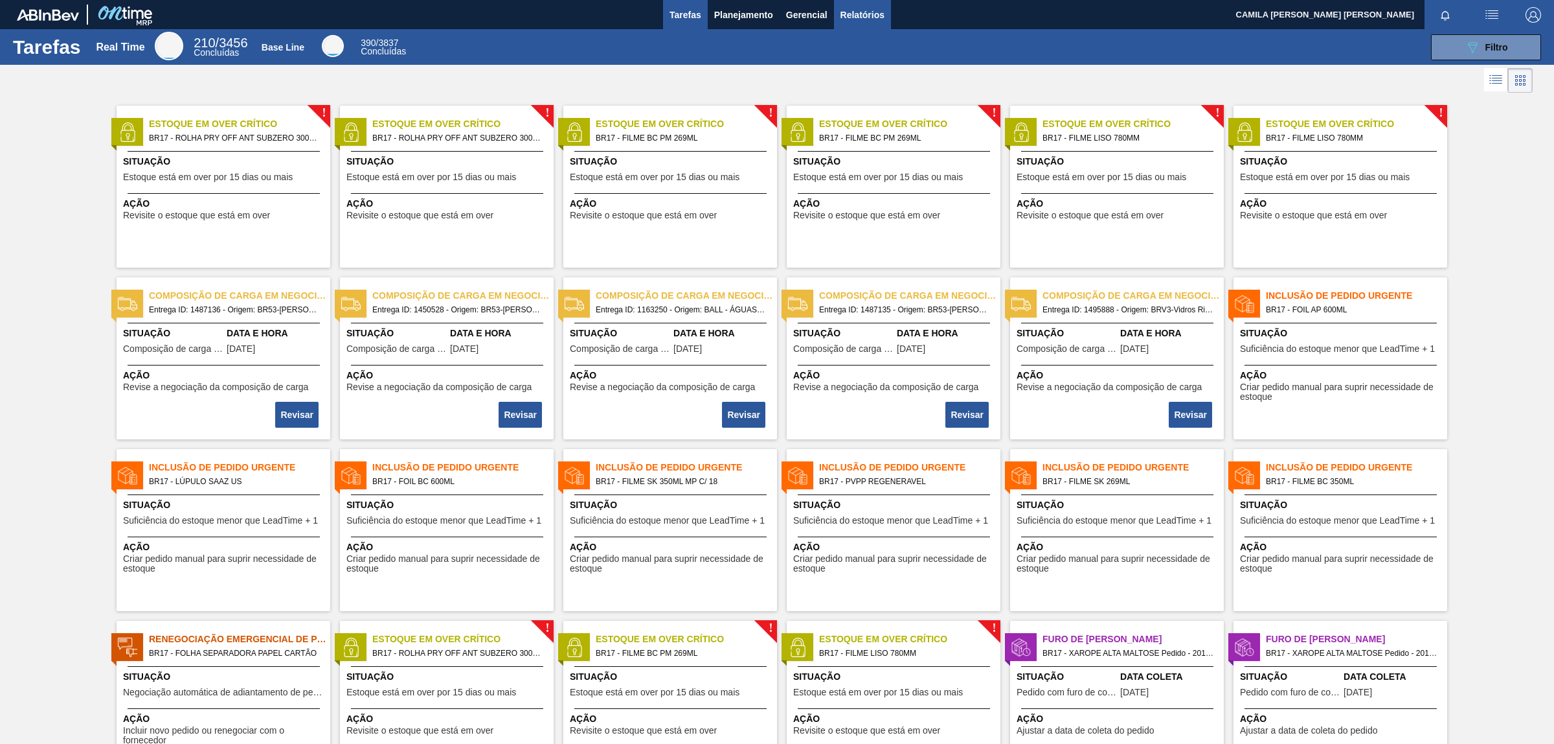  I want to click on span: / 3837, so click(380, 43).